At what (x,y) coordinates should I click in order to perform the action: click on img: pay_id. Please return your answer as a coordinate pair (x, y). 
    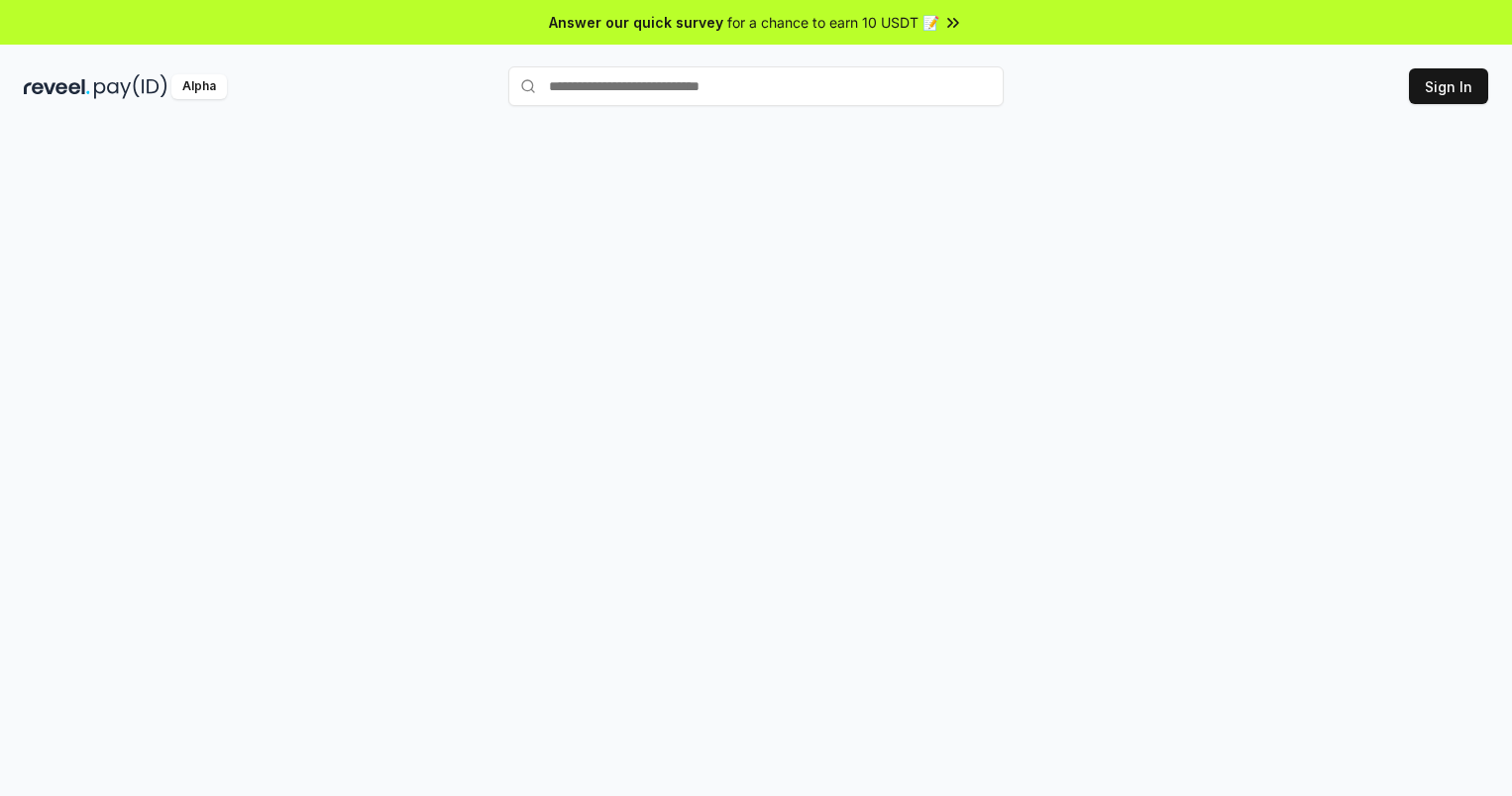
    Looking at the image, I should click on (131, 86).